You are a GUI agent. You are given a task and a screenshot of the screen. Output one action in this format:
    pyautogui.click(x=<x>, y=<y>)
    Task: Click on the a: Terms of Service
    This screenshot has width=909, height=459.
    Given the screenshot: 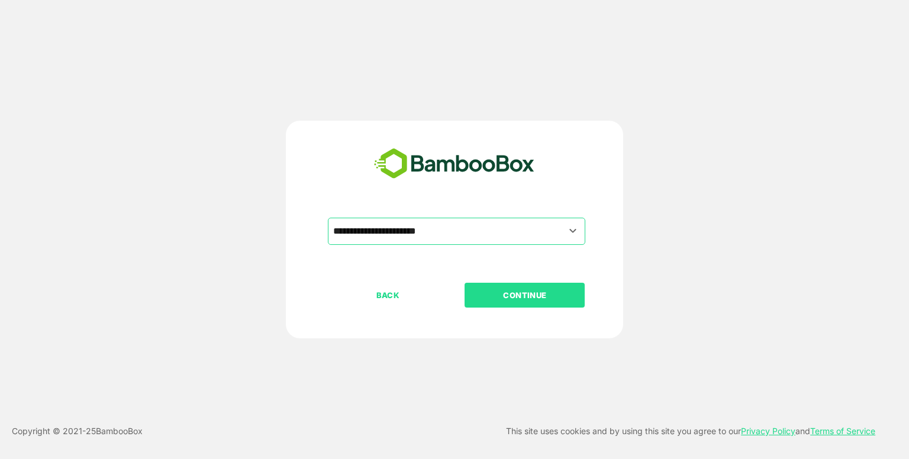 What is the action you would take?
    pyautogui.click(x=843, y=431)
    